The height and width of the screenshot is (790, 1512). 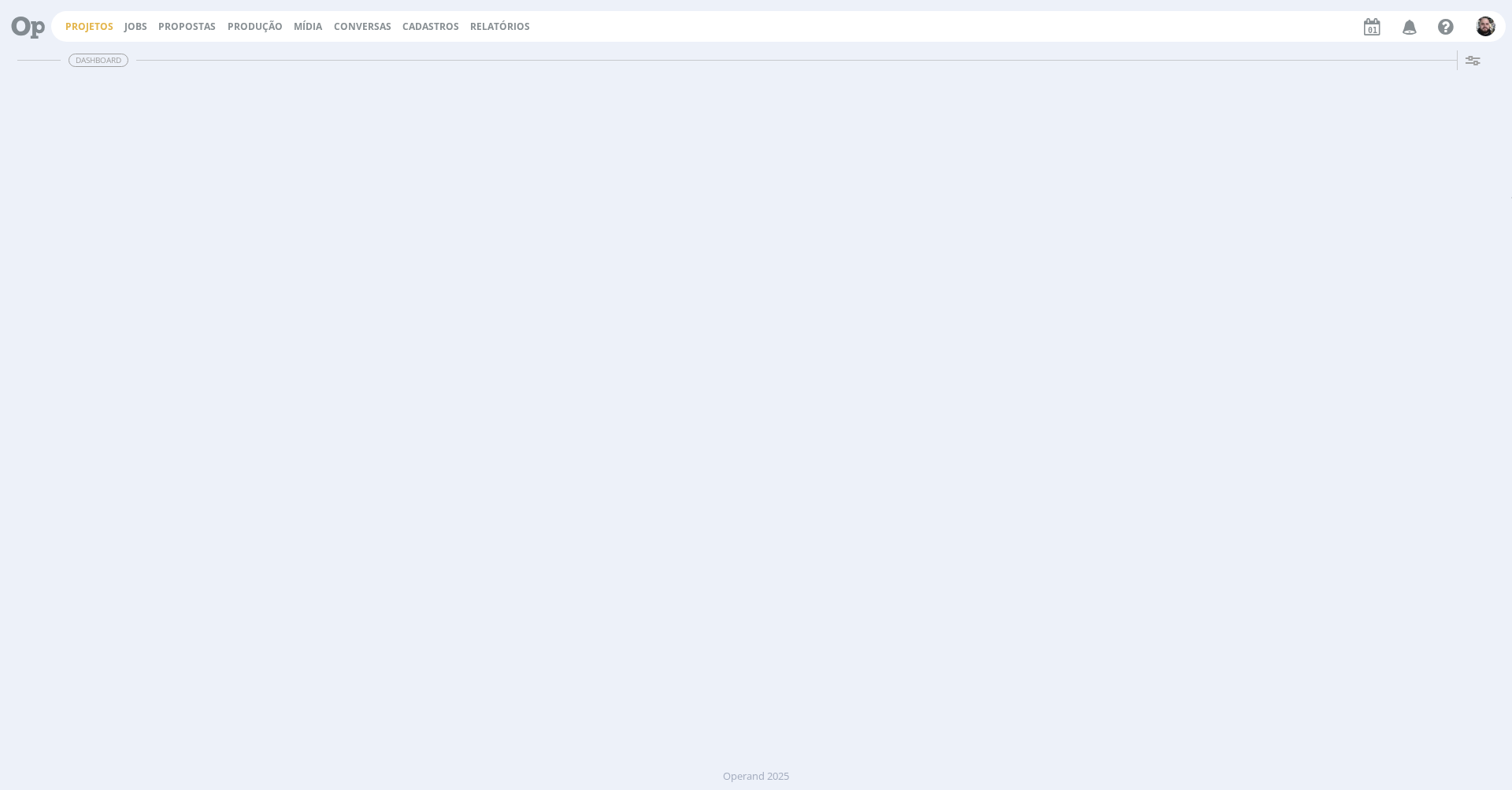 I want to click on button: Mídia, so click(x=308, y=27).